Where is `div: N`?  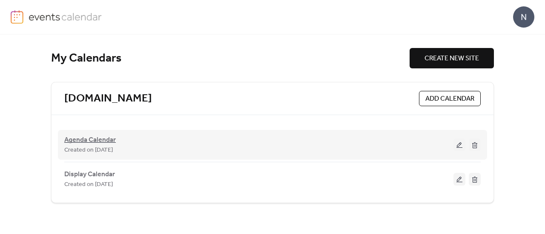 div: N is located at coordinates (523, 17).